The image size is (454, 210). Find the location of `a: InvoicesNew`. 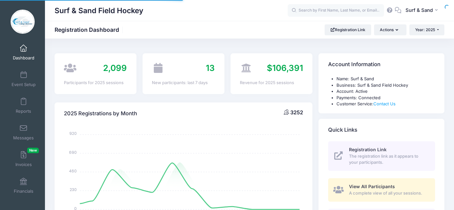

a: InvoicesNew is located at coordinates (23, 159).